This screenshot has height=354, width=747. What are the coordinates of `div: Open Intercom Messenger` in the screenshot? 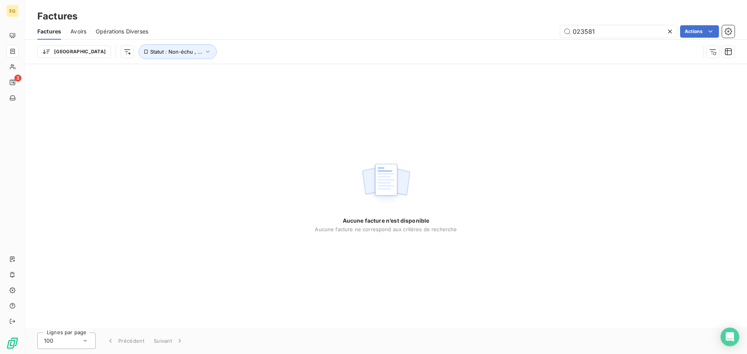 It's located at (729, 337).